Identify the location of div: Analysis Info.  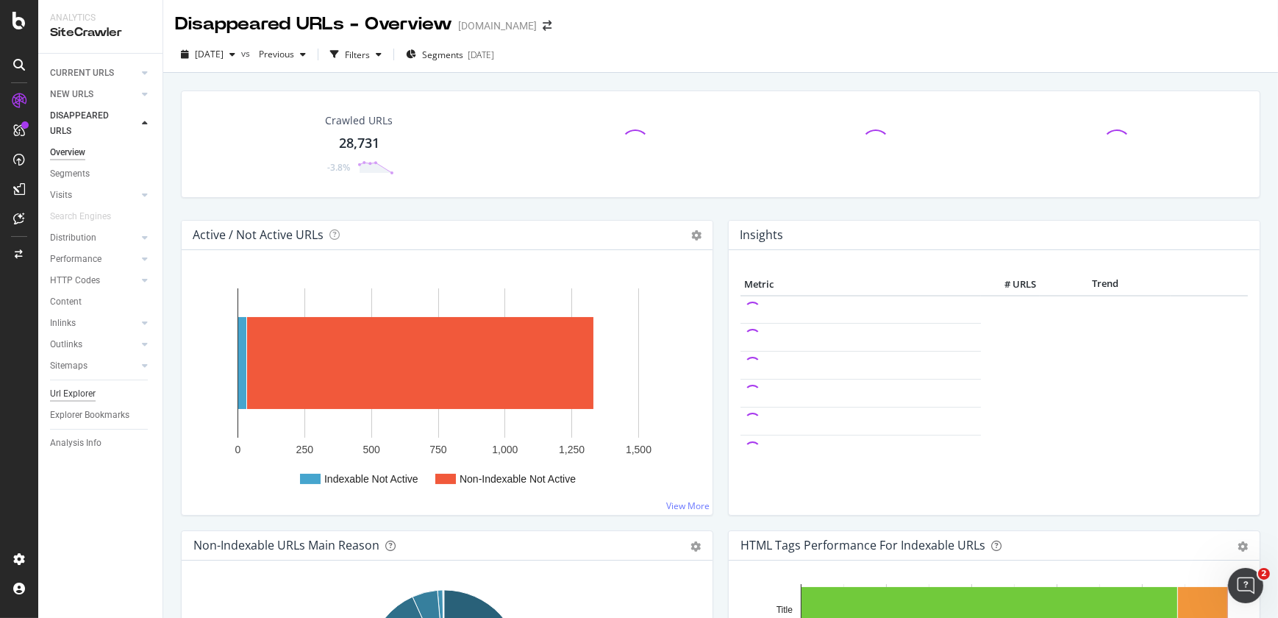
(76, 443).